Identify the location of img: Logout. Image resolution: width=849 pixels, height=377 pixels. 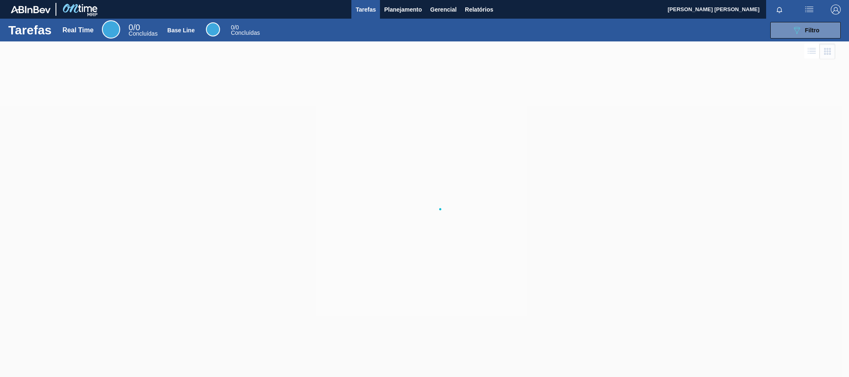
(835, 10).